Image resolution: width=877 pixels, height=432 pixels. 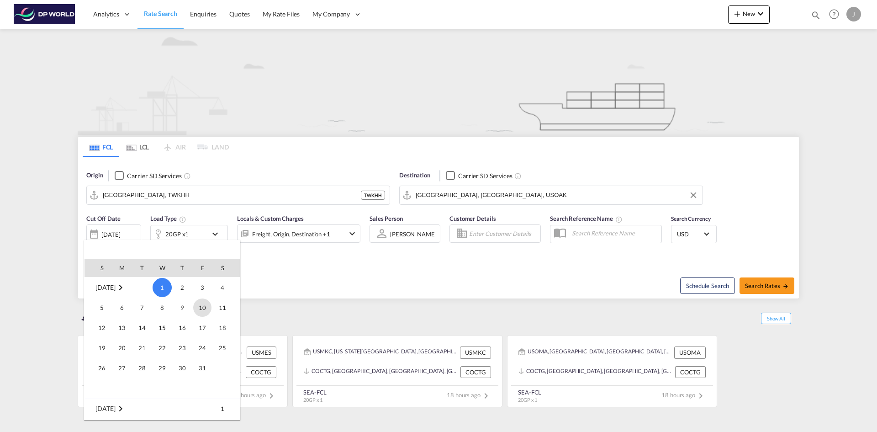 What do you see at coordinates (162, 388) in the screenshot?
I see `tr: Week undefined` at bounding box center [162, 388].